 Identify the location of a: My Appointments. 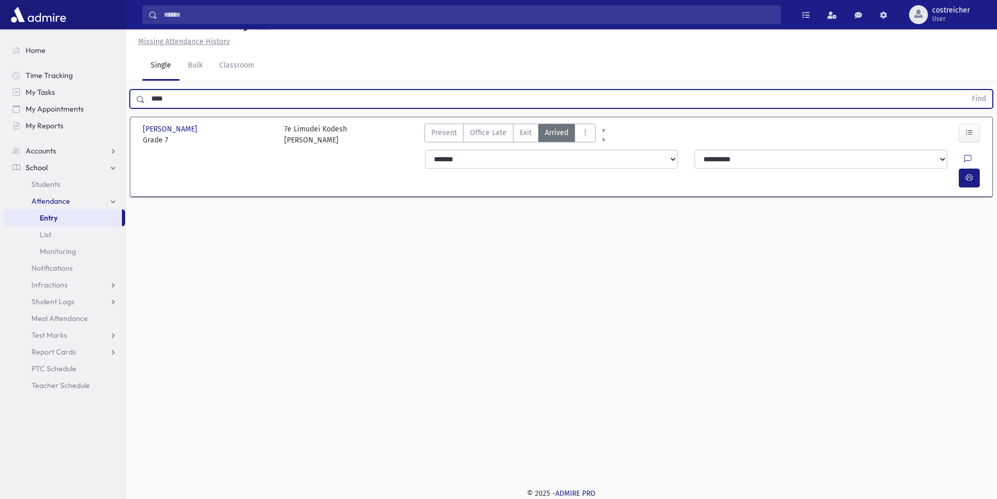
(64, 109).